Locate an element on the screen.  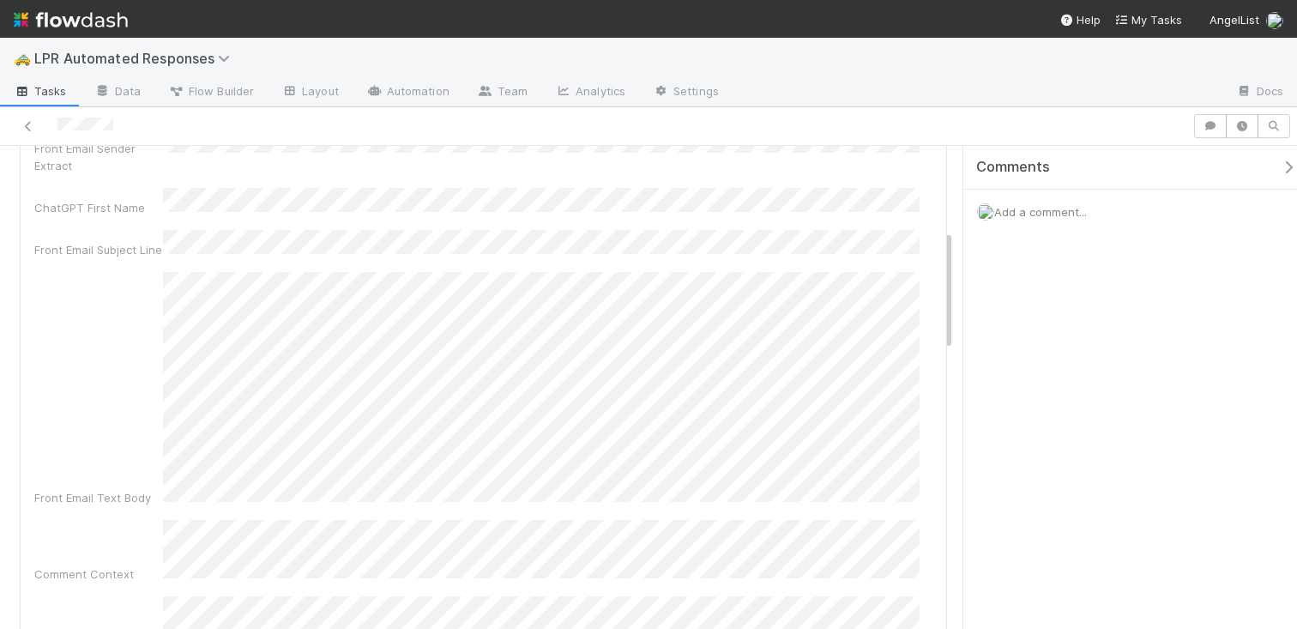
a: Team is located at coordinates (502, 93).